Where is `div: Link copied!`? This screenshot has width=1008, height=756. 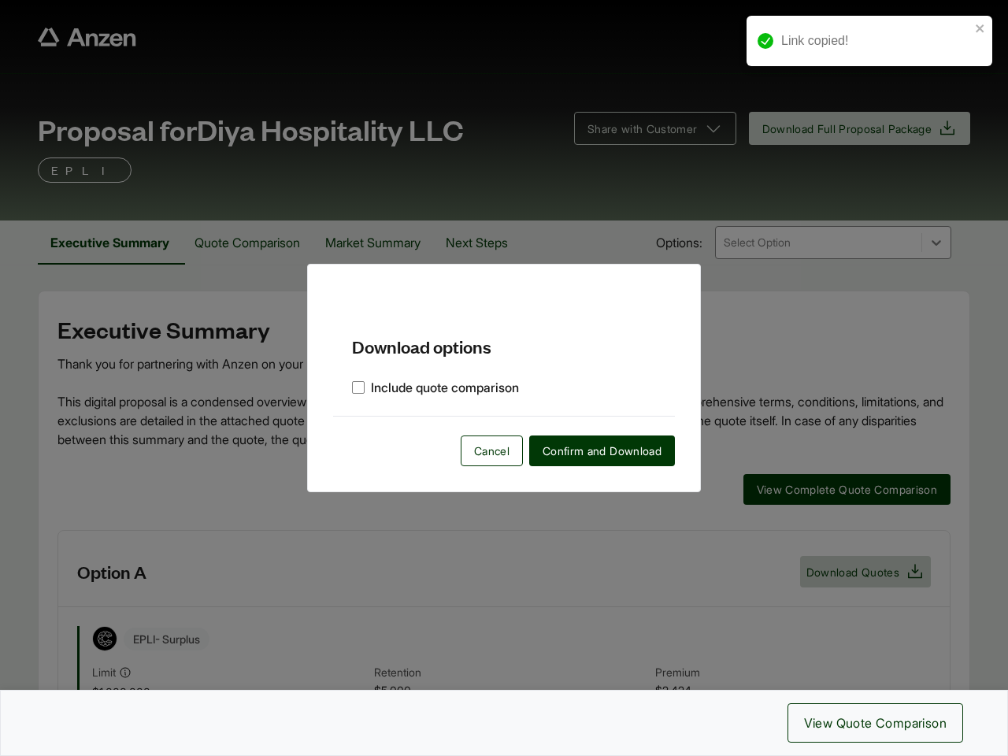
div: Link copied! is located at coordinates (876, 41).